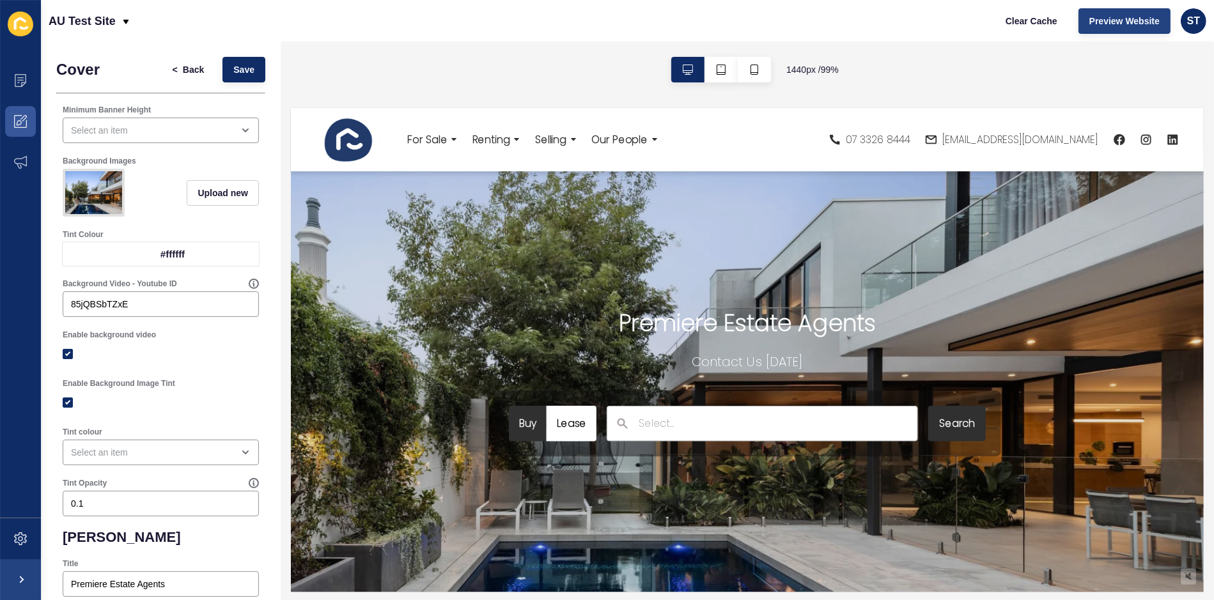 The width and height of the screenshot is (1214, 600). What do you see at coordinates (331, 31) in the screenshot?
I see `span: Our People` at bounding box center [331, 31].